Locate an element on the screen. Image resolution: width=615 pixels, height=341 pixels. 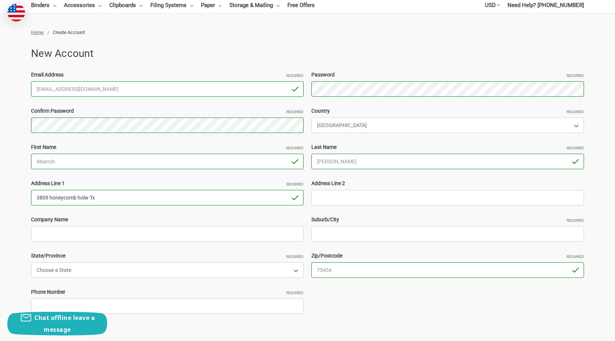
span: Create Account is located at coordinates (69, 32).